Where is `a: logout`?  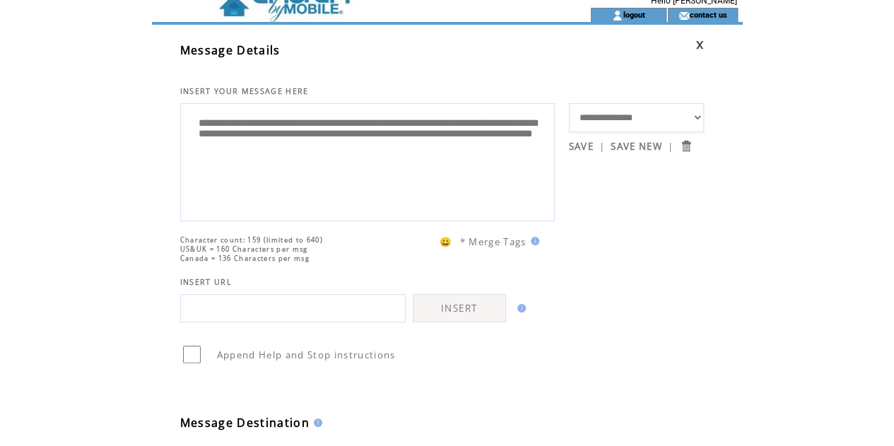 a: logout is located at coordinates (633, 14).